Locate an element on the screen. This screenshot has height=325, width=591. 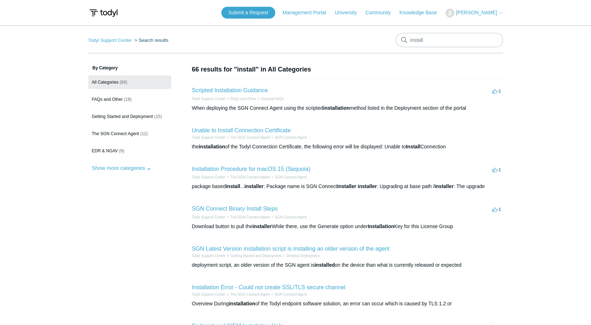
span: FAQs and Other is located at coordinates (107, 99).